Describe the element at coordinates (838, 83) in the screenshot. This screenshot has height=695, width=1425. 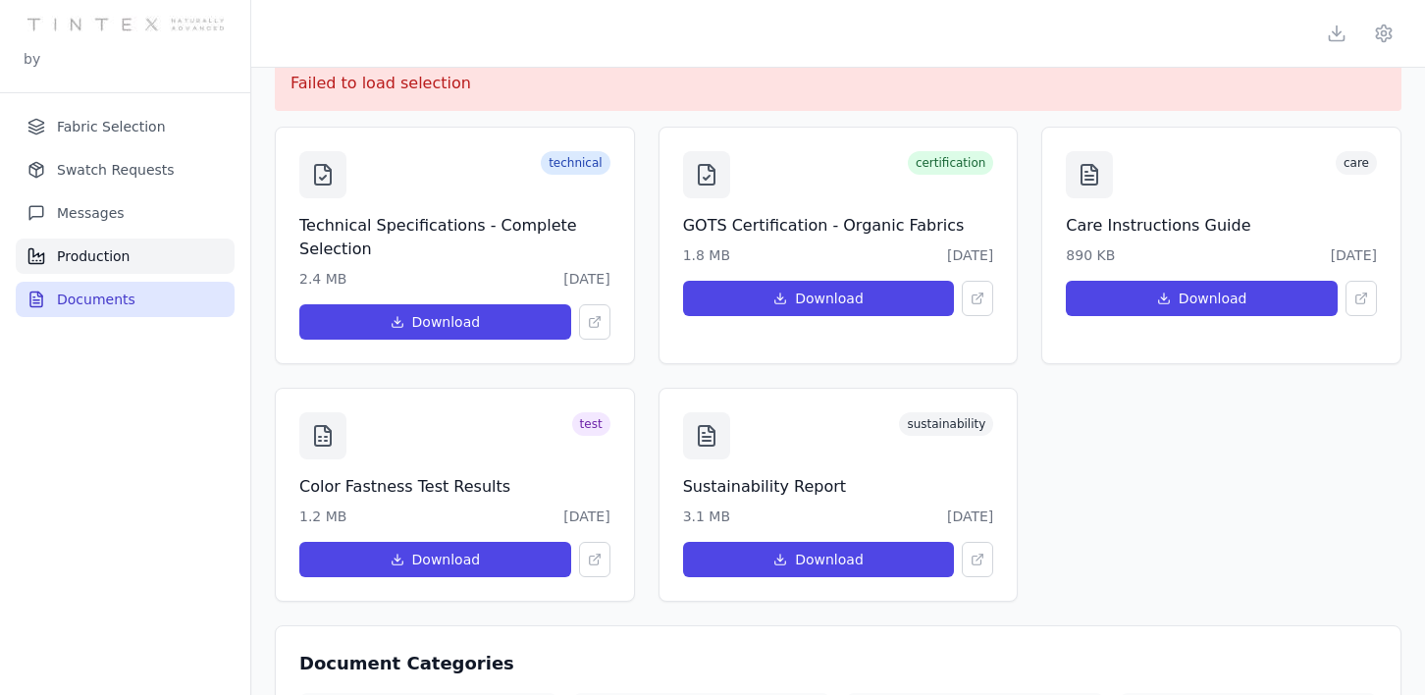
I see `div: Failed to load selection` at that location.